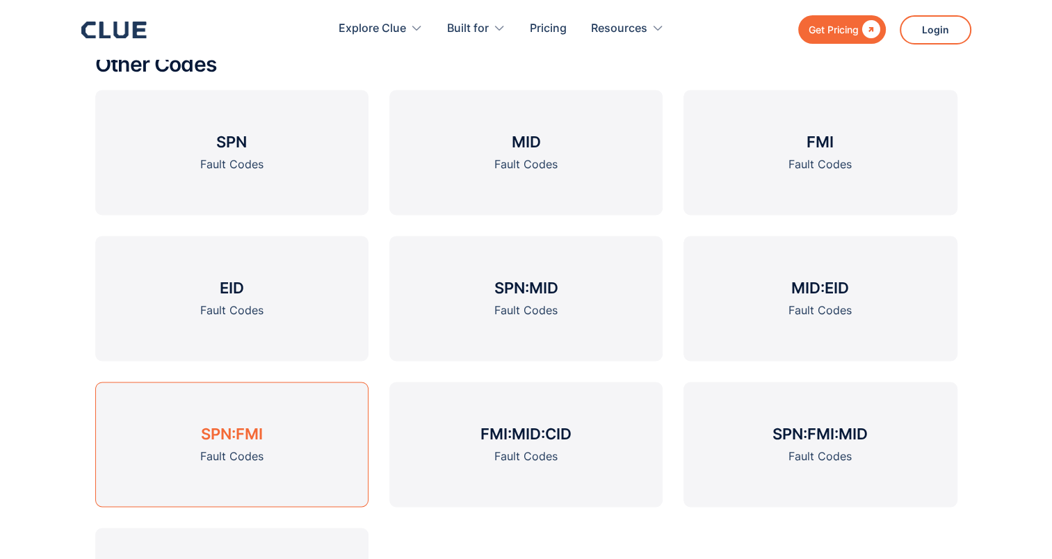 This screenshot has width=1052, height=559. What do you see at coordinates (548, 29) in the screenshot?
I see `a: Pricing` at bounding box center [548, 29].